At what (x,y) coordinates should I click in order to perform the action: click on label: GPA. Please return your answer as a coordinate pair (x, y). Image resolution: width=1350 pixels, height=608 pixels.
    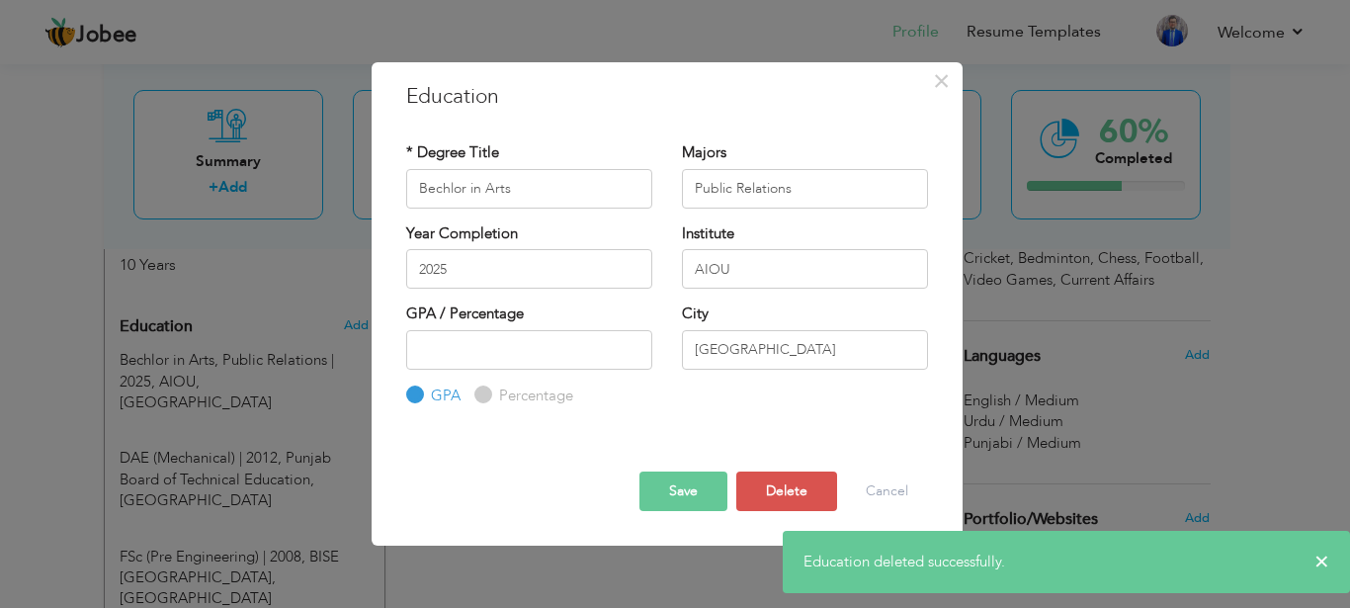
    Looking at the image, I should click on (443, 395).